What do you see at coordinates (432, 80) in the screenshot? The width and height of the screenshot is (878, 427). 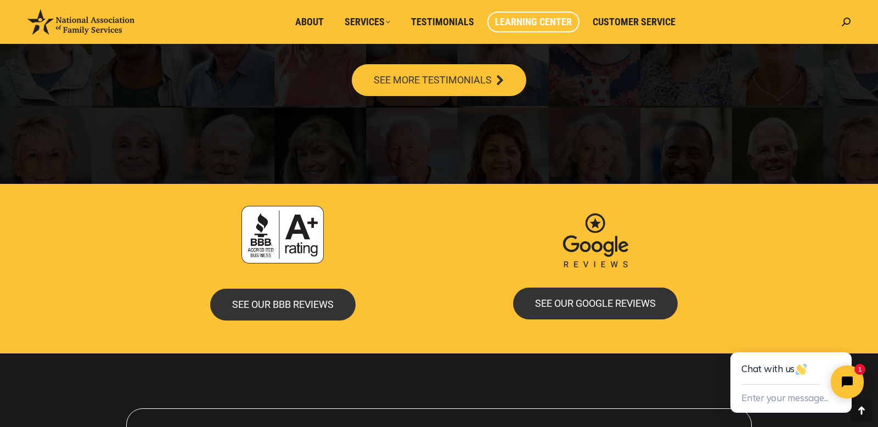 I see `span: SEE MORE TESTIMONIALS` at bounding box center [432, 80].